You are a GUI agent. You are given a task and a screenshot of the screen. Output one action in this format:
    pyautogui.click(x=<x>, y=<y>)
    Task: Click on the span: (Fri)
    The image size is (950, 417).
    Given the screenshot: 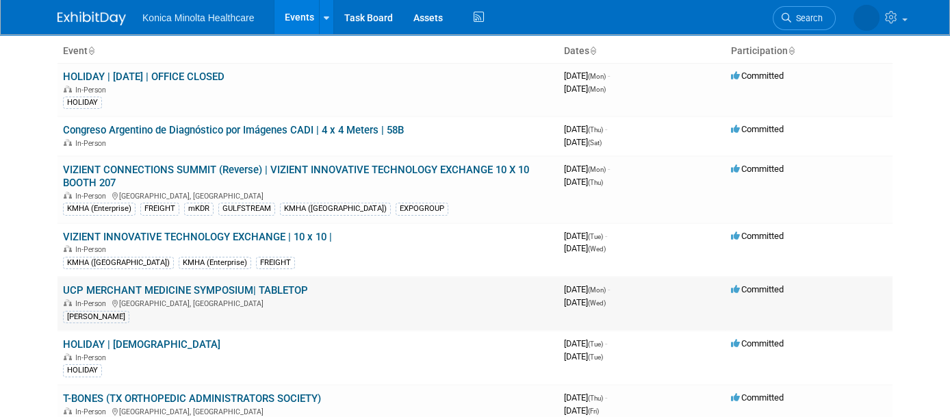 What is the action you would take?
    pyautogui.click(x=593, y=411)
    